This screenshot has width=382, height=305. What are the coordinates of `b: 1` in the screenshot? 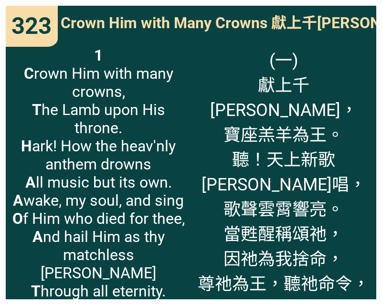 It's located at (98, 55).